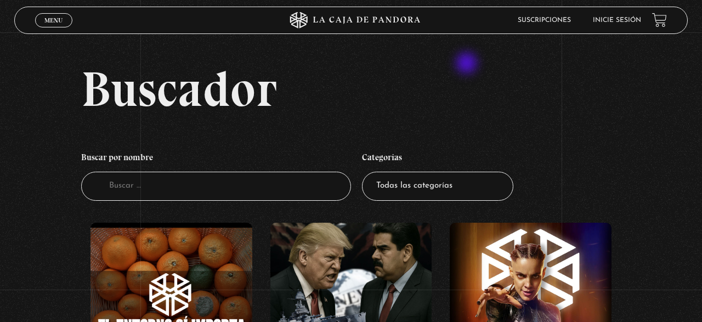  I want to click on h4: Categorías, so click(438, 159).